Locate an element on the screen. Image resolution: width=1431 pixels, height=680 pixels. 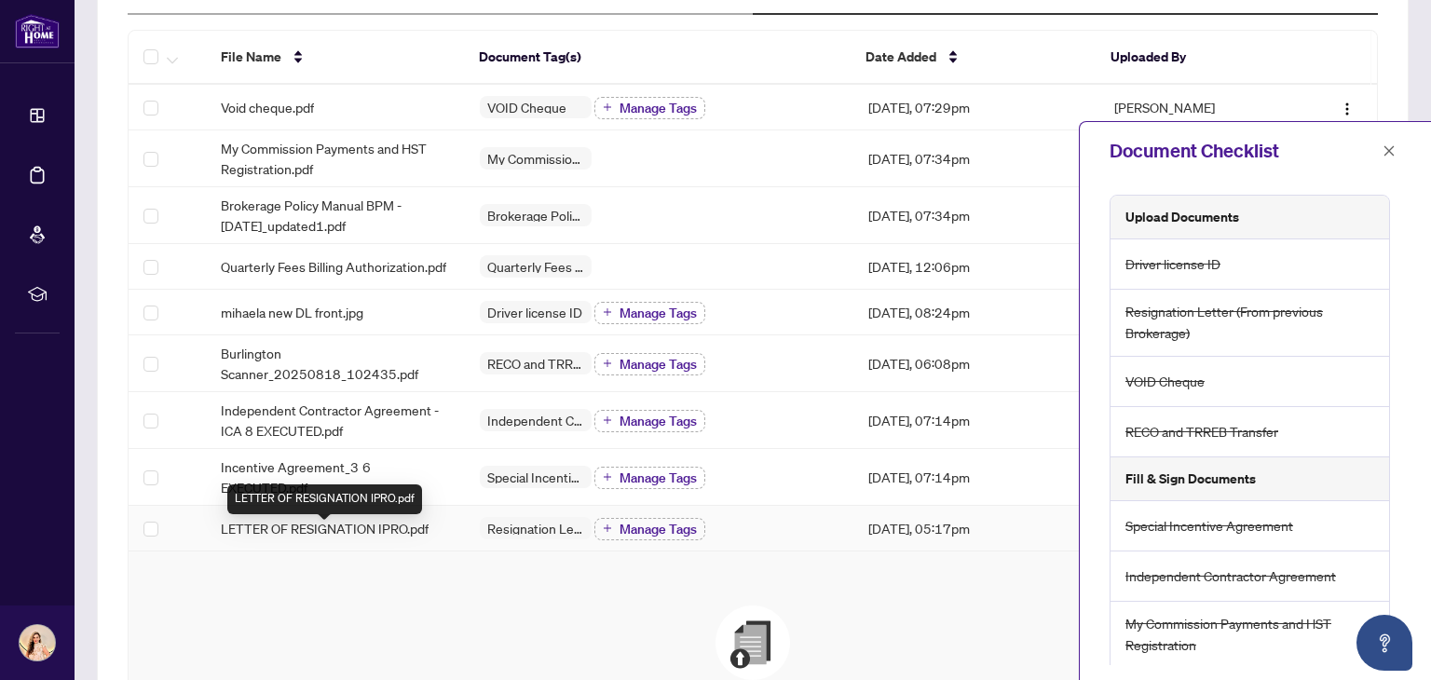
span: My Commission Payments and HST Registration.pdf is located at coordinates (335, 158).